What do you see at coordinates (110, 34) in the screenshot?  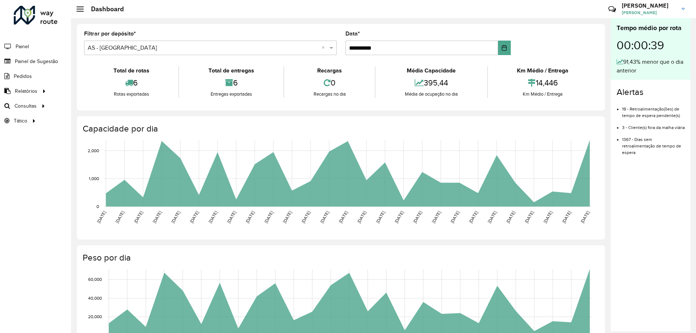 I see `label: Filtrar por depósito` at bounding box center [110, 34].